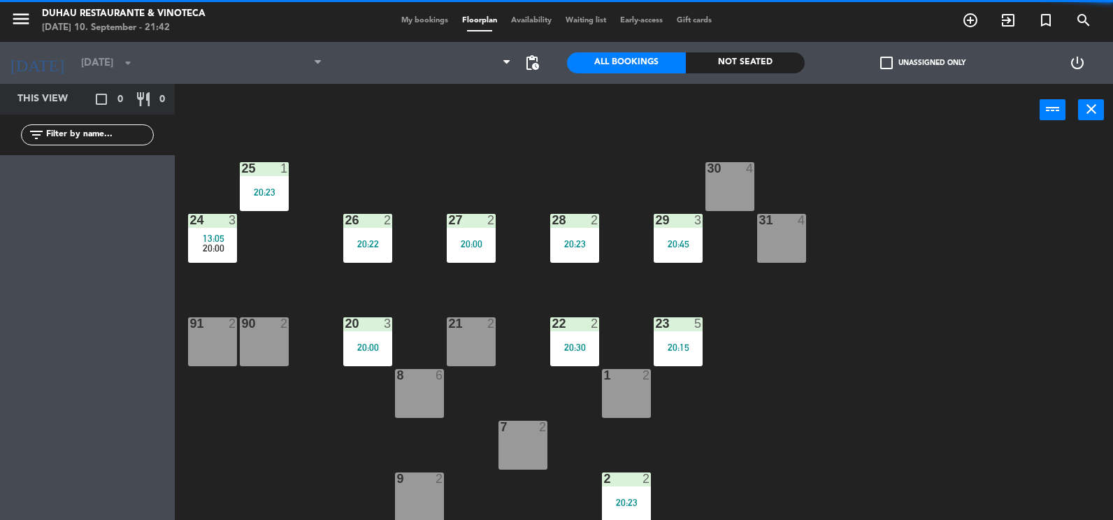  I want to click on span: pending_actions, so click(532, 63).